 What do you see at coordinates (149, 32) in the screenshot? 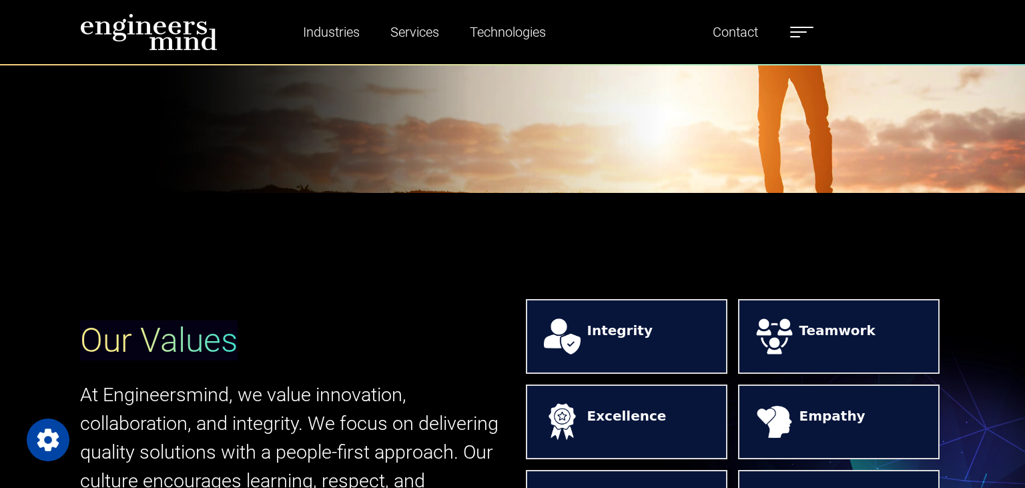
I see `img: logo` at bounding box center [149, 32].